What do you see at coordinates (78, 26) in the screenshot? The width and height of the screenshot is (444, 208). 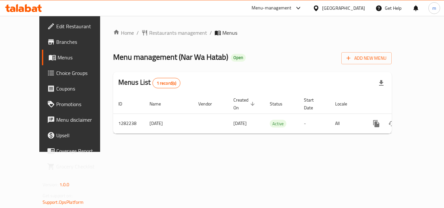 I see `a: Edit Restaurant` at bounding box center [78, 26].